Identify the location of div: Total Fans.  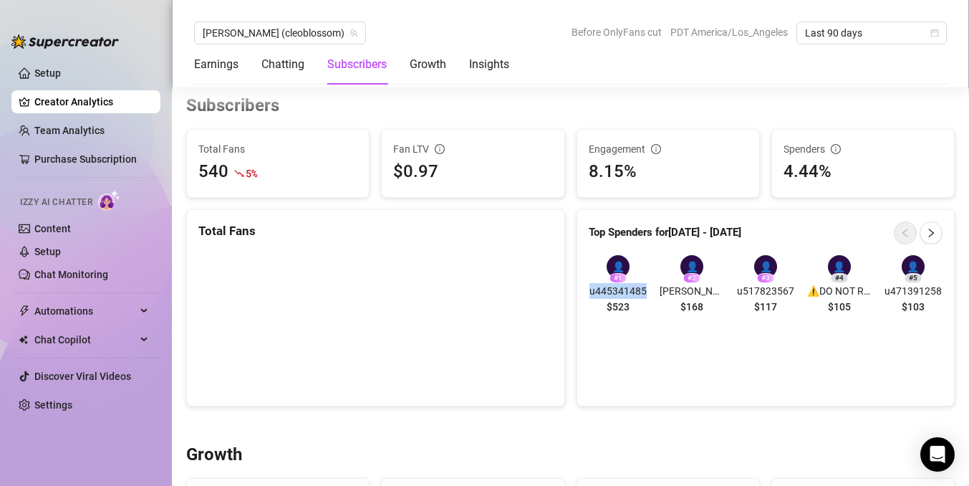
(375, 231).